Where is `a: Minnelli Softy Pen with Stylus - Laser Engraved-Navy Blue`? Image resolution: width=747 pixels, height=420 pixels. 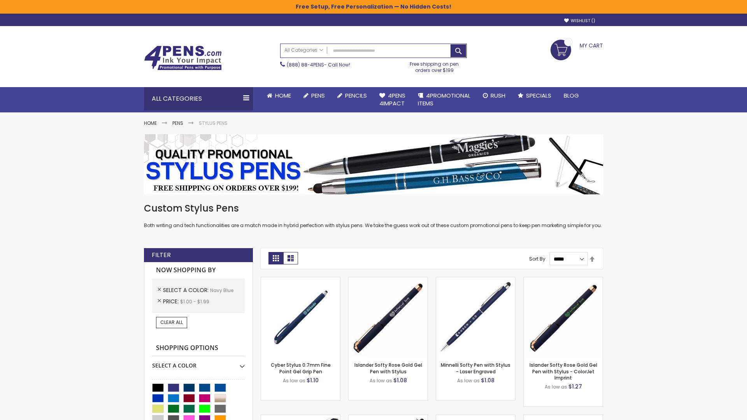 a: Minnelli Softy Pen with Stylus - Laser Engraved-Navy Blue is located at coordinates (475, 280).